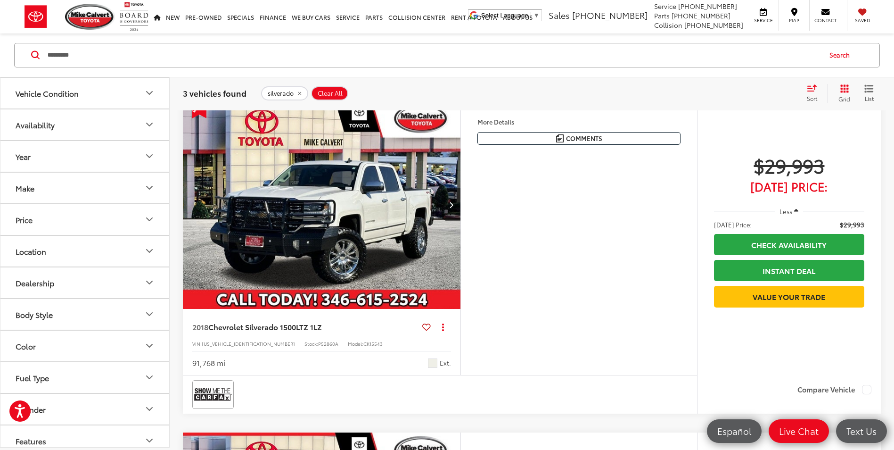 The height and width of the screenshot is (450, 894). Describe the element at coordinates (85, 124) in the screenshot. I see `button: AvailabilityAvailability` at that location.